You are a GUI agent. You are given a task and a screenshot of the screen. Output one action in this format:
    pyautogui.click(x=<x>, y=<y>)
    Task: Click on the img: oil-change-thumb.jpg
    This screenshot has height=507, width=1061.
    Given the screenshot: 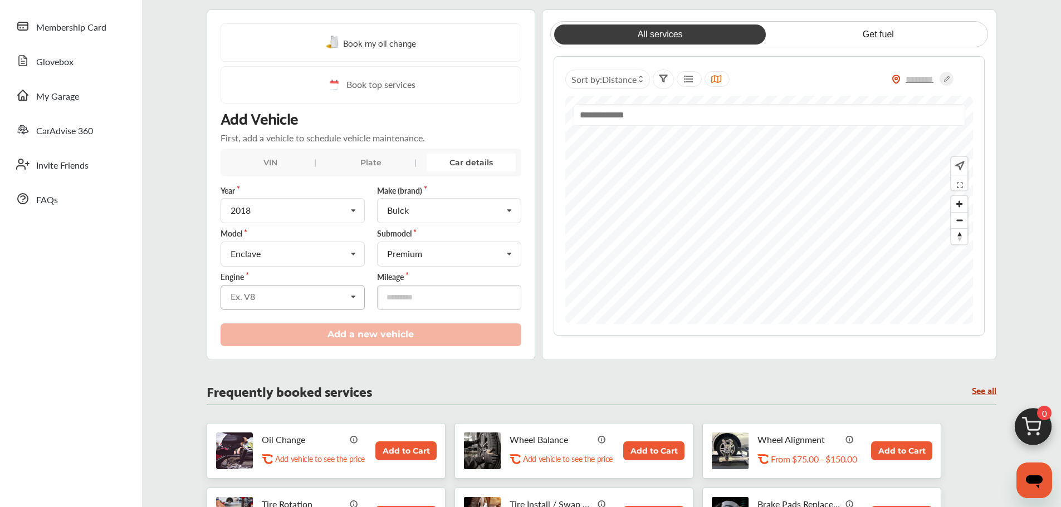 What is the action you would take?
    pyautogui.click(x=235, y=451)
    